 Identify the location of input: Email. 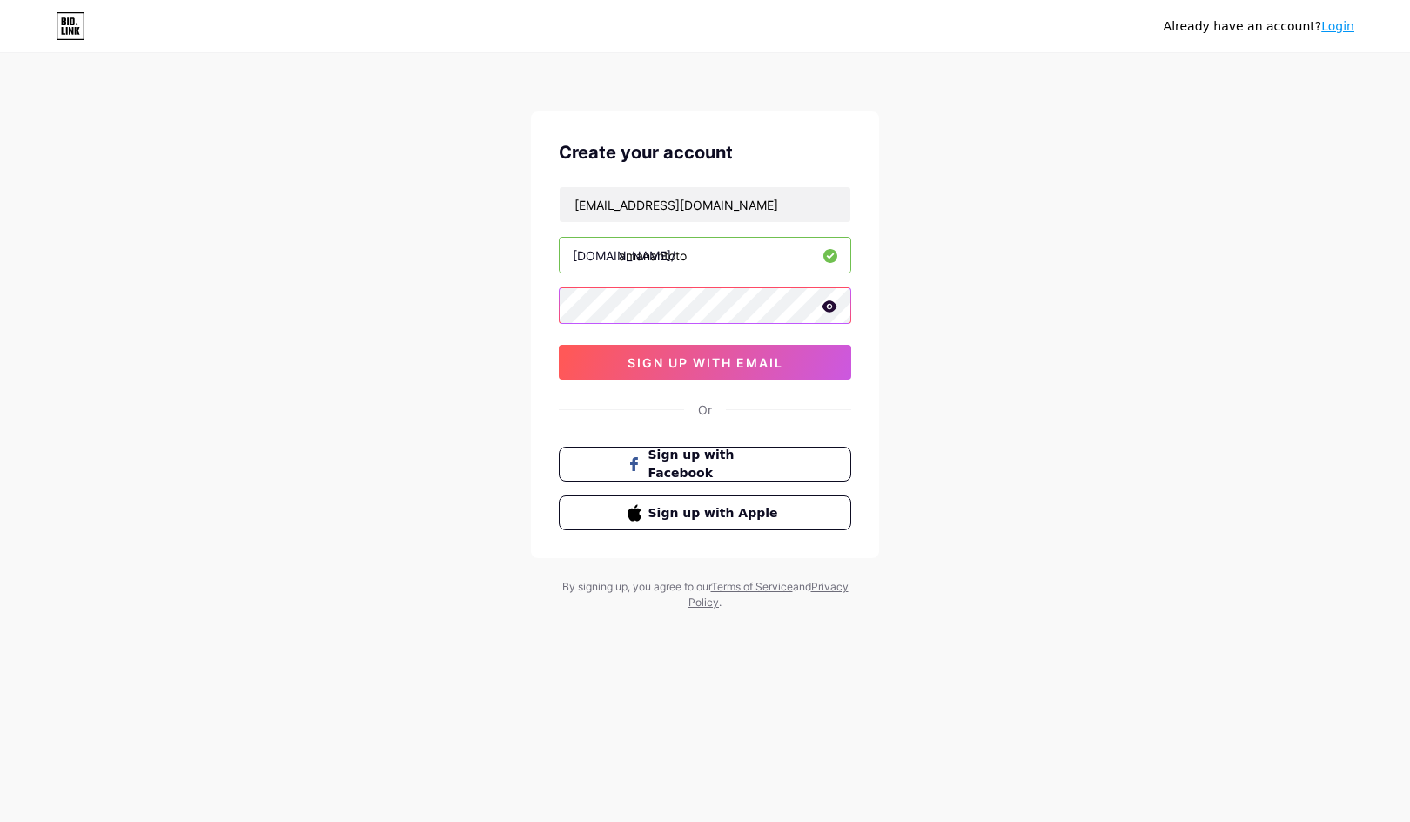
(705, 205).